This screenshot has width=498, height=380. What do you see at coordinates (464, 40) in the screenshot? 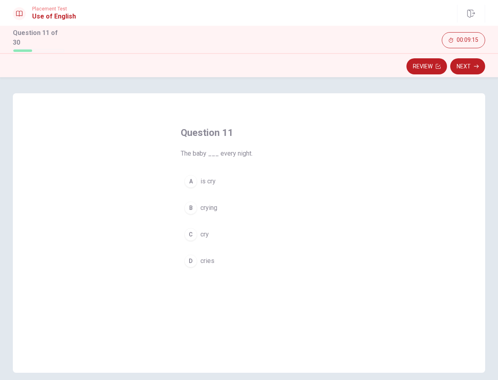
I see `button: 00:09:15` at bounding box center [464, 40].